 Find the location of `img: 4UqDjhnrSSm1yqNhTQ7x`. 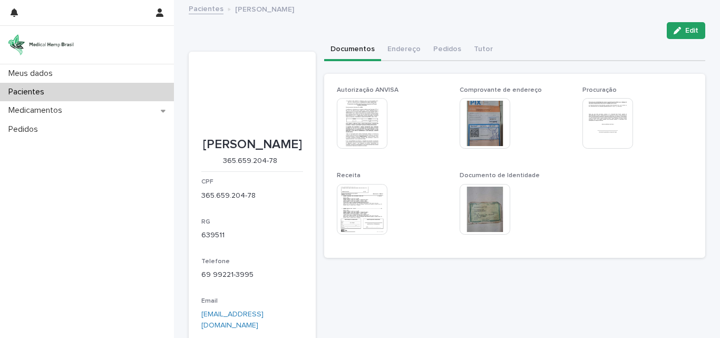

img: 4UqDjhnrSSm1yqNhTQ7x is located at coordinates (41, 45).